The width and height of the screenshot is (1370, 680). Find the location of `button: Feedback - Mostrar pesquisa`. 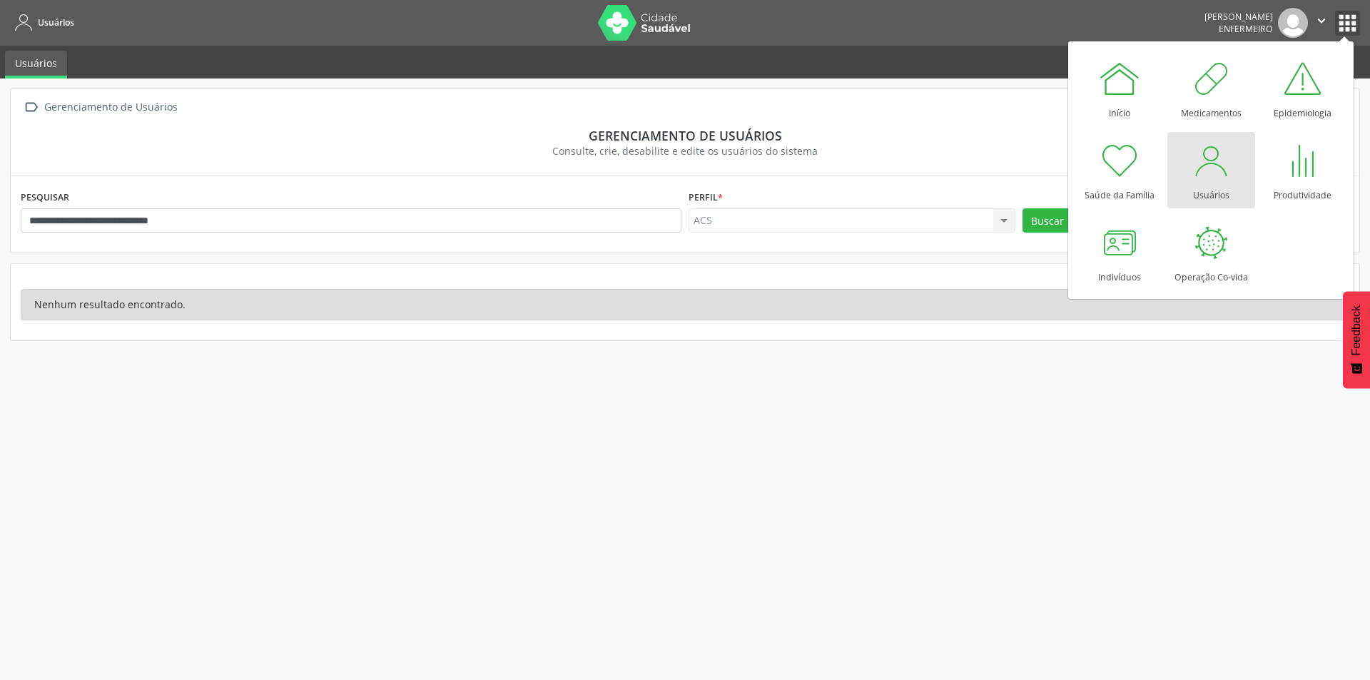

button: Feedback - Mostrar pesquisa is located at coordinates (1356, 340).